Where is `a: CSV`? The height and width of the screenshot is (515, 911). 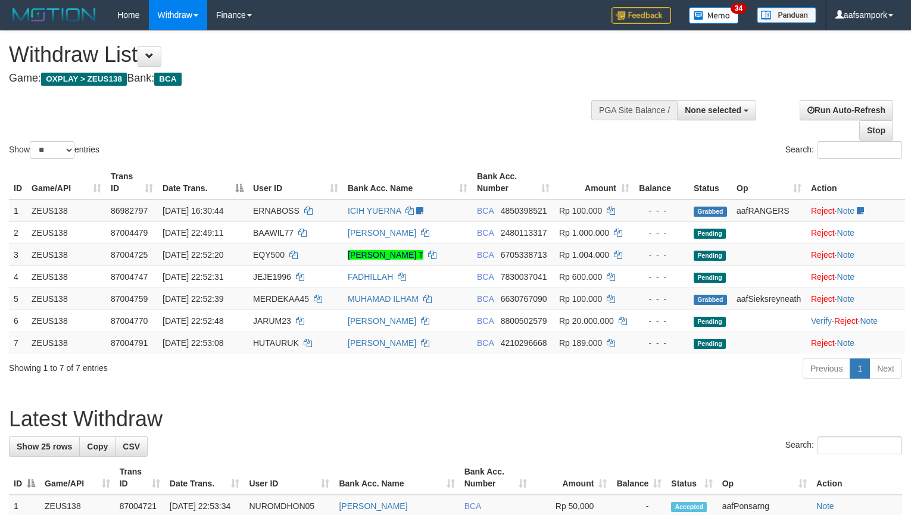 a: CSV is located at coordinates (131, 447).